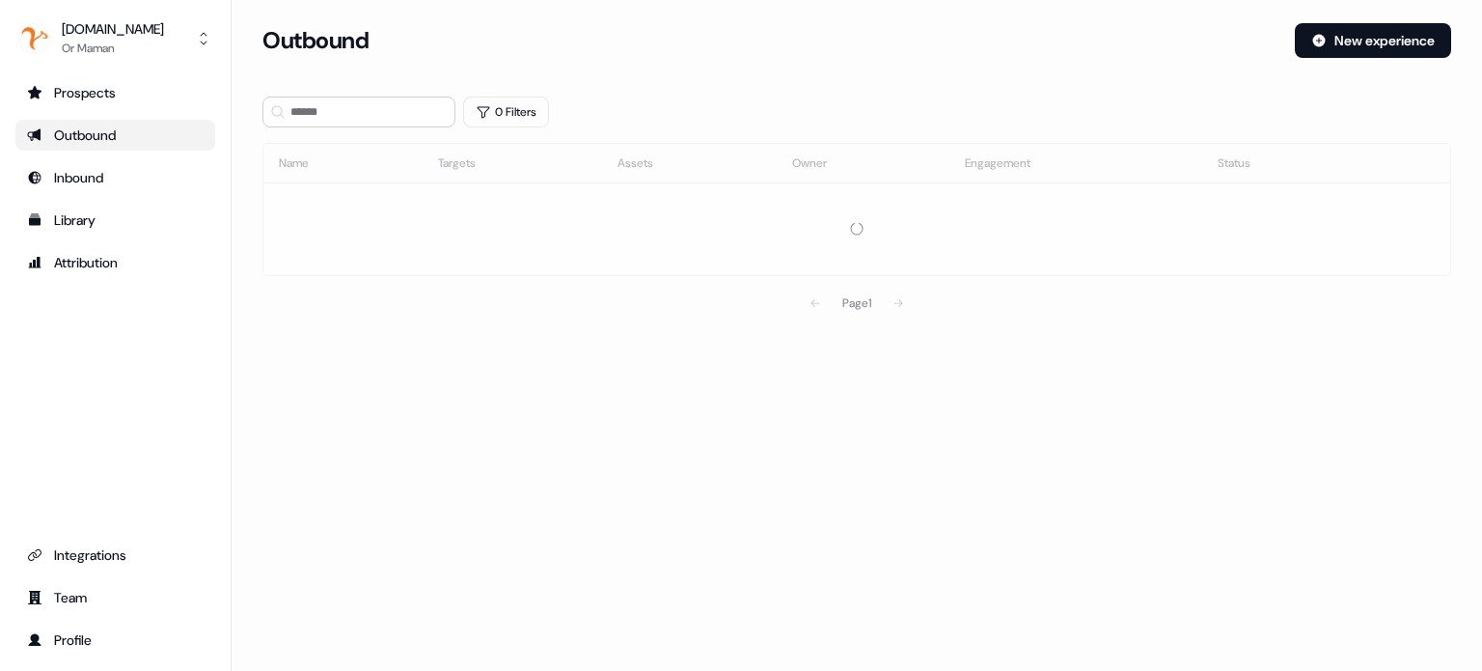 This screenshot has width=1482, height=671. I want to click on div: Integrations, so click(115, 555).